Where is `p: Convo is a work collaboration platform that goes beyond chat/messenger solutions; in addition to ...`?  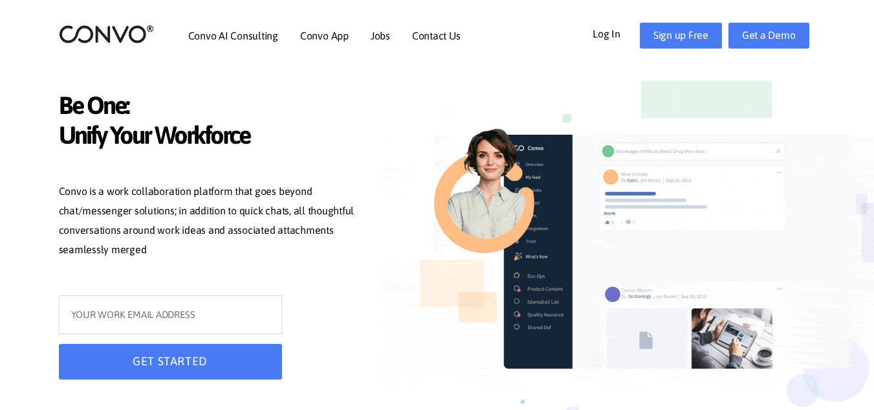 p: Convo is a work collaboration platform that goes beyond chat/messenger solutions; in addition to ... is located at coordinates (211, 222).